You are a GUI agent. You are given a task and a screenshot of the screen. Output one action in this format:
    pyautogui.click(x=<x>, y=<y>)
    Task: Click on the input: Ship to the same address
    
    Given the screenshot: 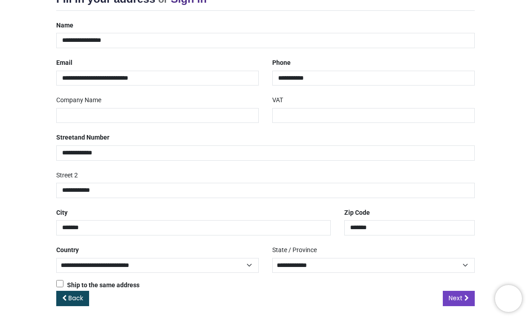 What is the action you would take?
    pyautogui.click(x=60, y=284)
    